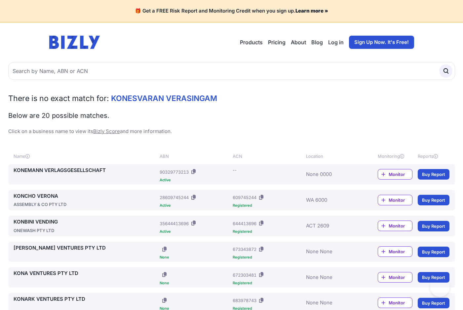 The width and height of the screenshot is (463, 310). I want to click on div: ASSEMBLY & CO PTY LTD, so click(85, 204).